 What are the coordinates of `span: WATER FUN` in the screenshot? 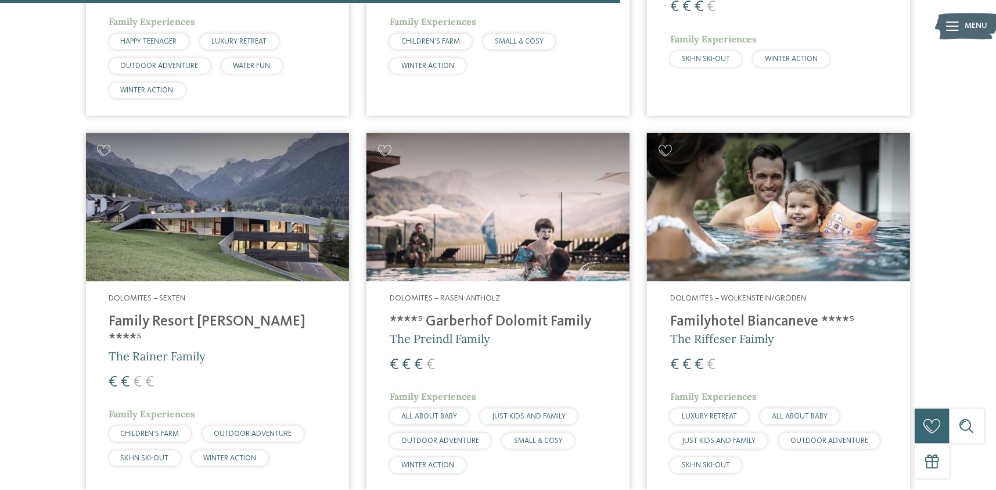 It's located at (252, 66).